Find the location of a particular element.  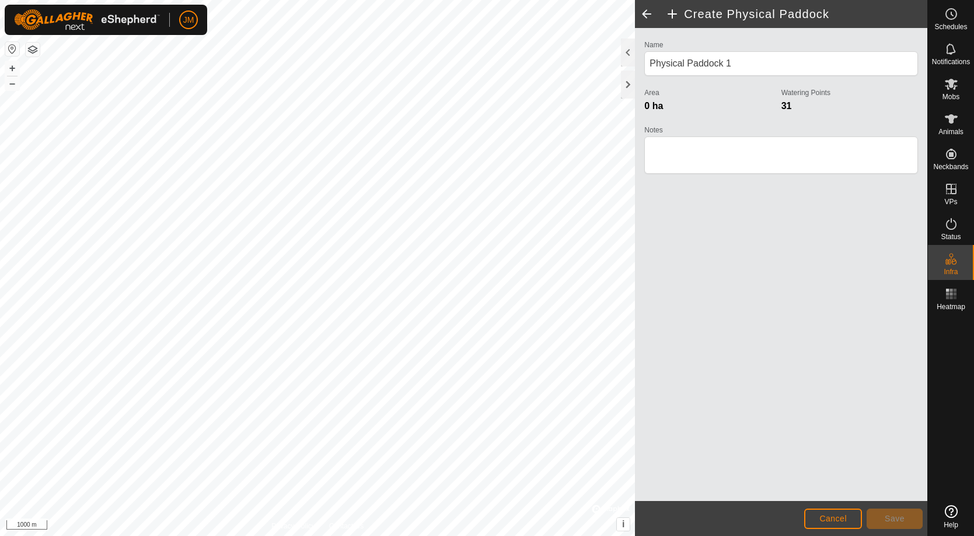

span: 31 is located at coordinates (787, 106).